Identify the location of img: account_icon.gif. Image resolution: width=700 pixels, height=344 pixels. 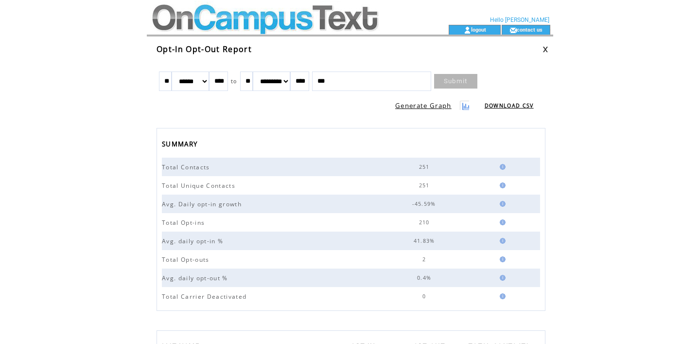
(467, 30).